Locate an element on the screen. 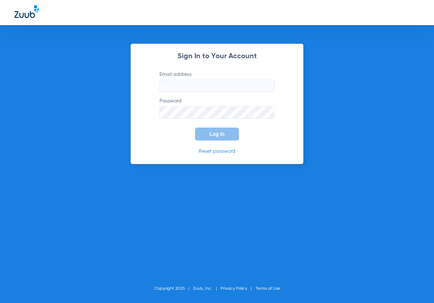  label: Password is located at coordinates (217, 108).